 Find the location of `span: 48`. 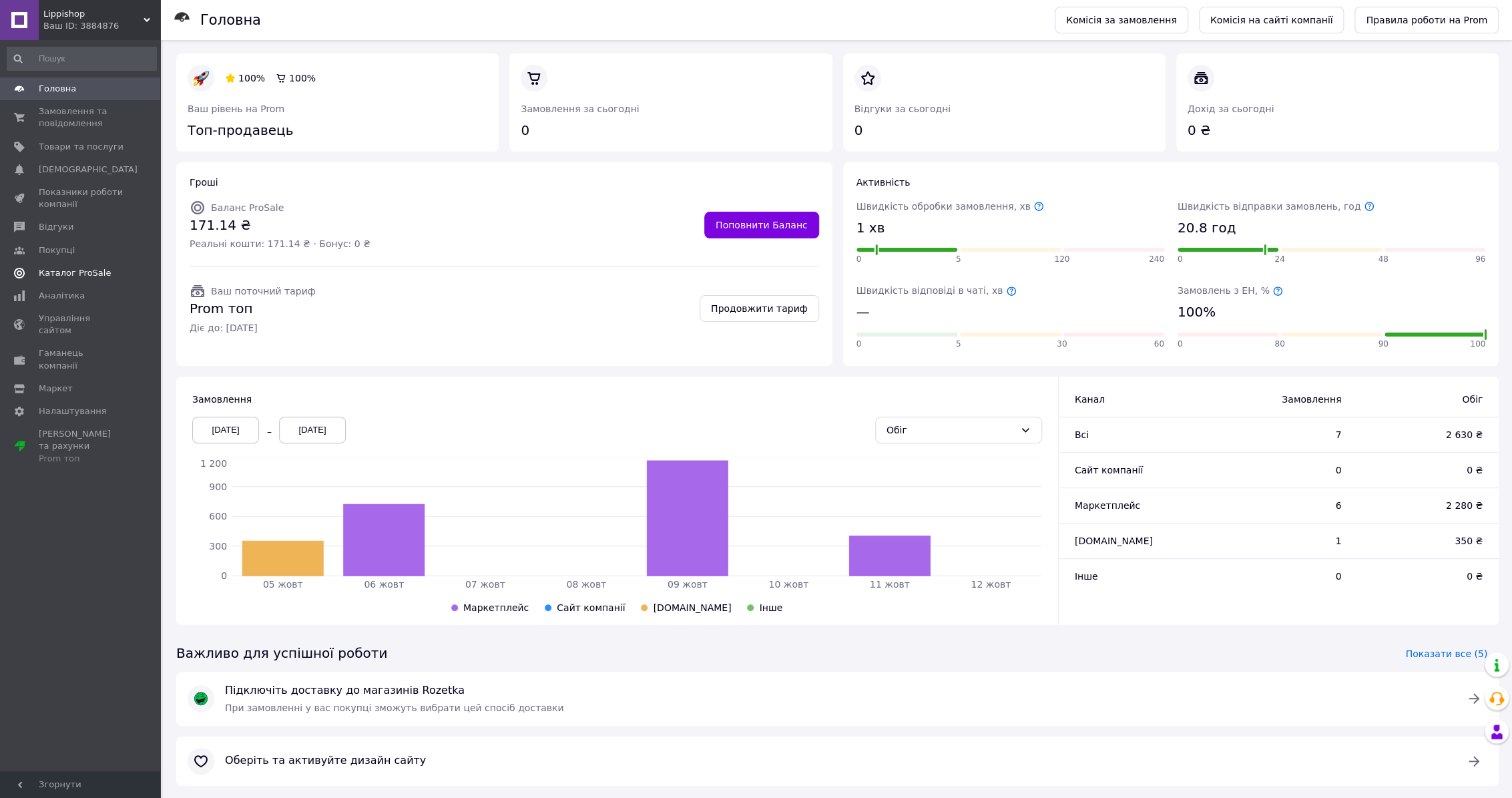

span: 48 is located at coordinates (1382, 259).